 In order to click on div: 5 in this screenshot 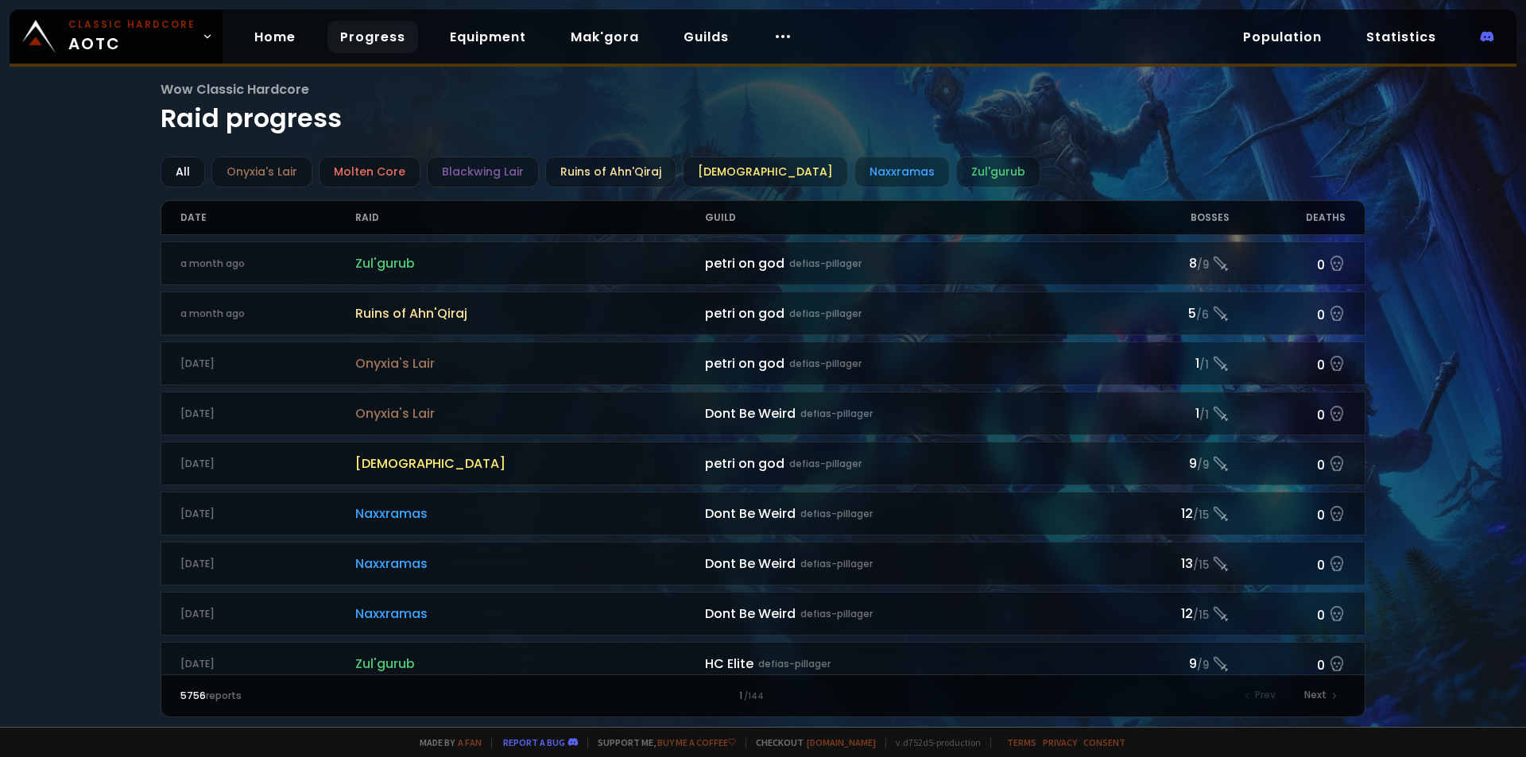, I will do `click(1170, 313)`.